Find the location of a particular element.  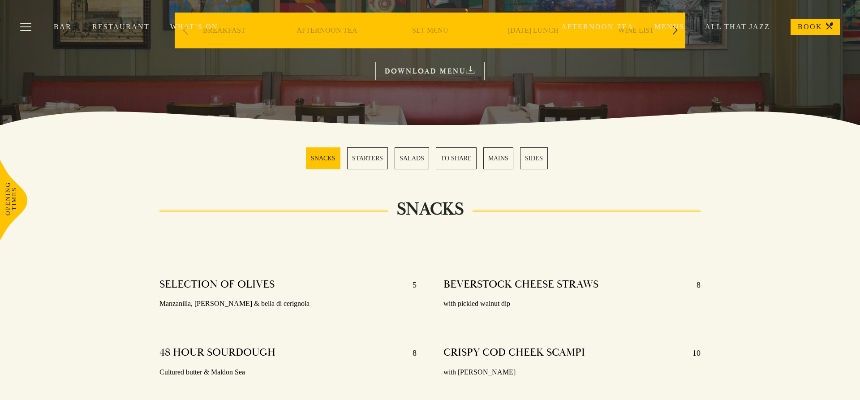

a: DOWNLOAD MENU is located at coordinates (430, 71).